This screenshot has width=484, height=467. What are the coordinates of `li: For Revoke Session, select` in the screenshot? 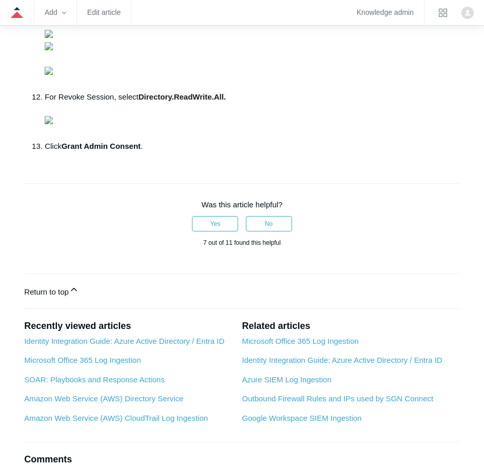 It's located at (252, 115).